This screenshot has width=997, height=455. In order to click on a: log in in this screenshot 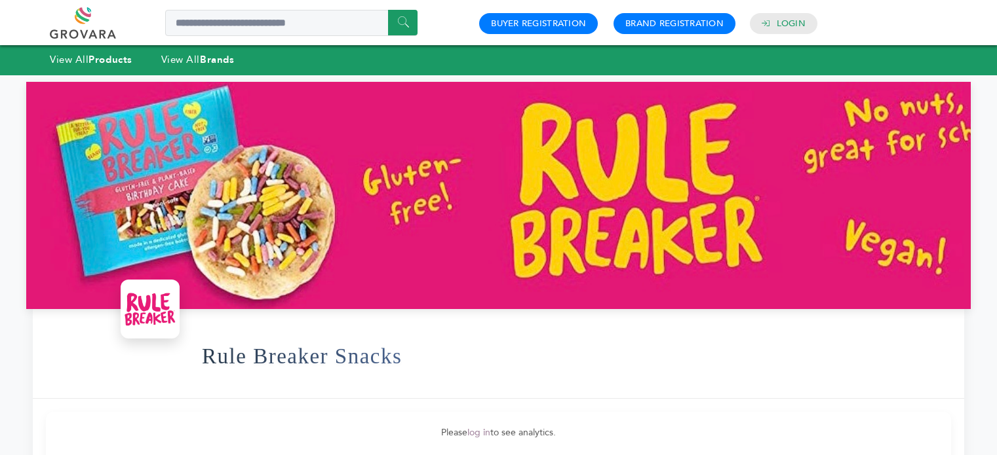, I will do `click(478, 432)`.